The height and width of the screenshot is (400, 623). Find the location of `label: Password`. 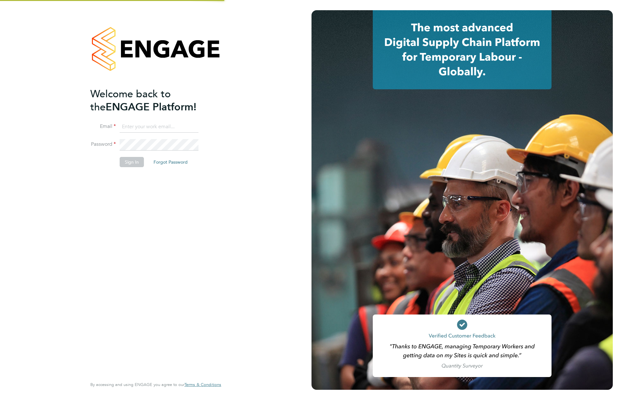

label: Password is located at coordinates (103, 144).